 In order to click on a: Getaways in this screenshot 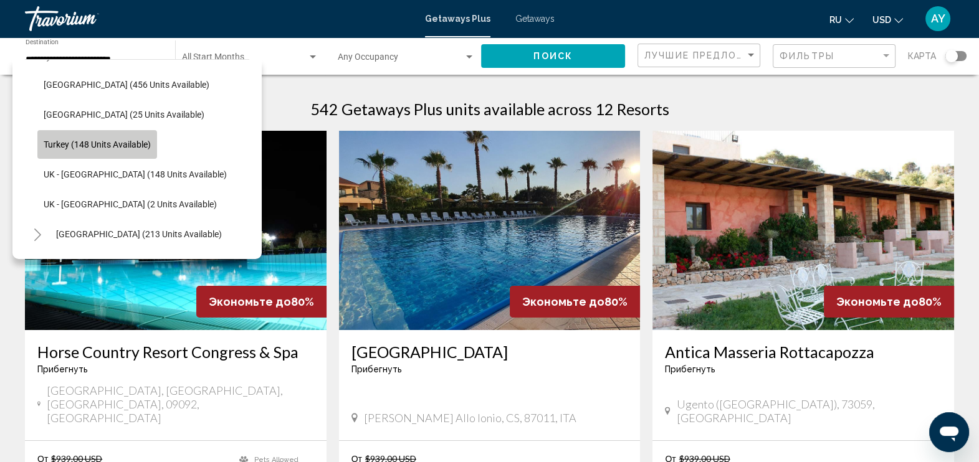, I will do `click(535, 19)`.